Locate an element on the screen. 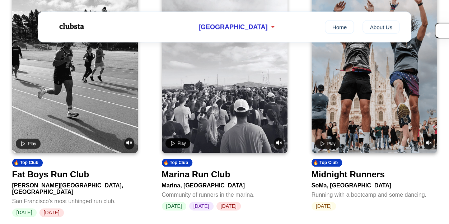 The width and height of the screenshot is (449, 224). div: Marina Run Club is located at coordinates (196, 174).